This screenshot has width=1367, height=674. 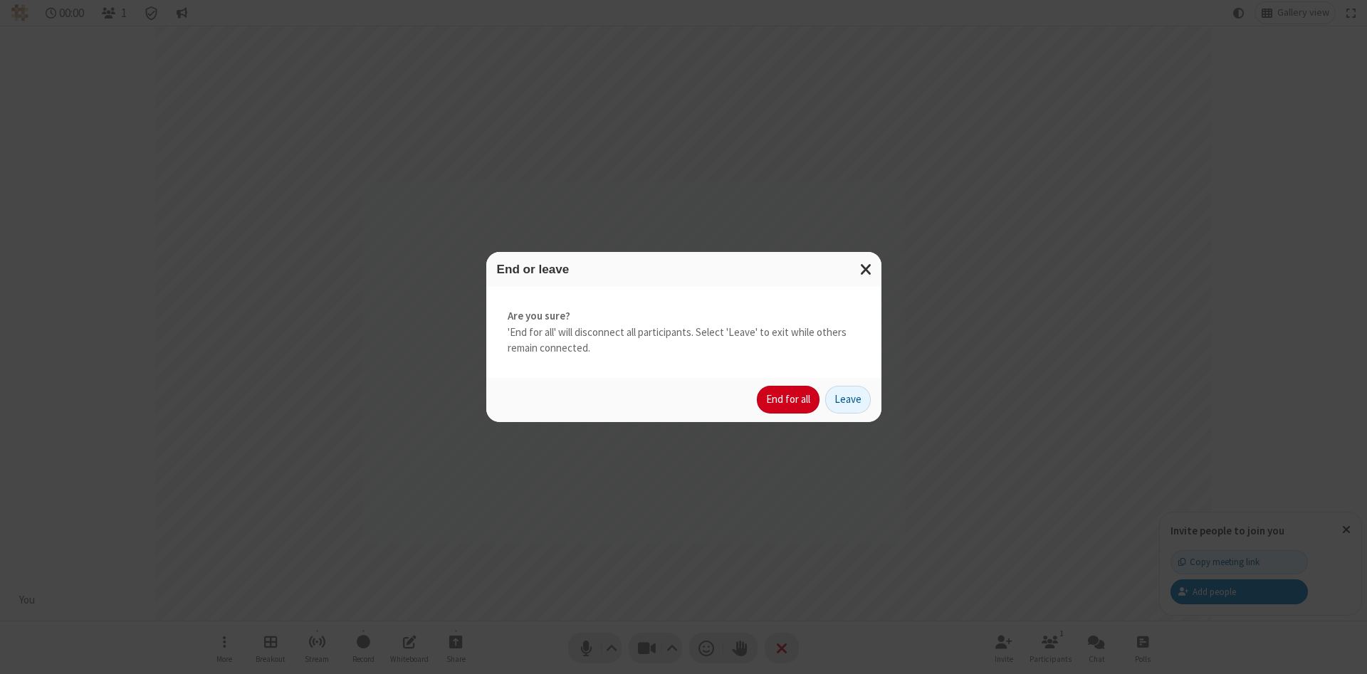 I want to click on button: End for all, so click(x=788, y=400).